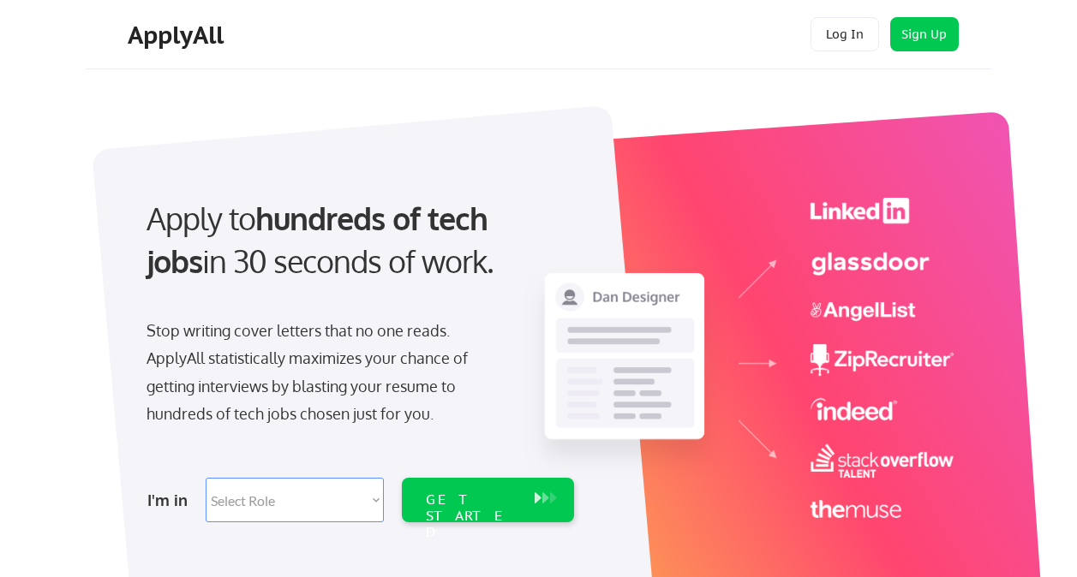 The image size is (1077, 577). Describe the element at coordinates (171, 500) in the screenshot. I see `div: I'm in` at that location.